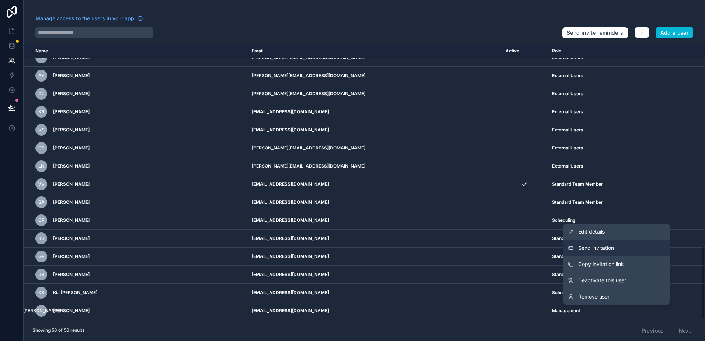  Describe the element at coordinates (609, 51) in the screenshot. I see `th: Role` at that location.